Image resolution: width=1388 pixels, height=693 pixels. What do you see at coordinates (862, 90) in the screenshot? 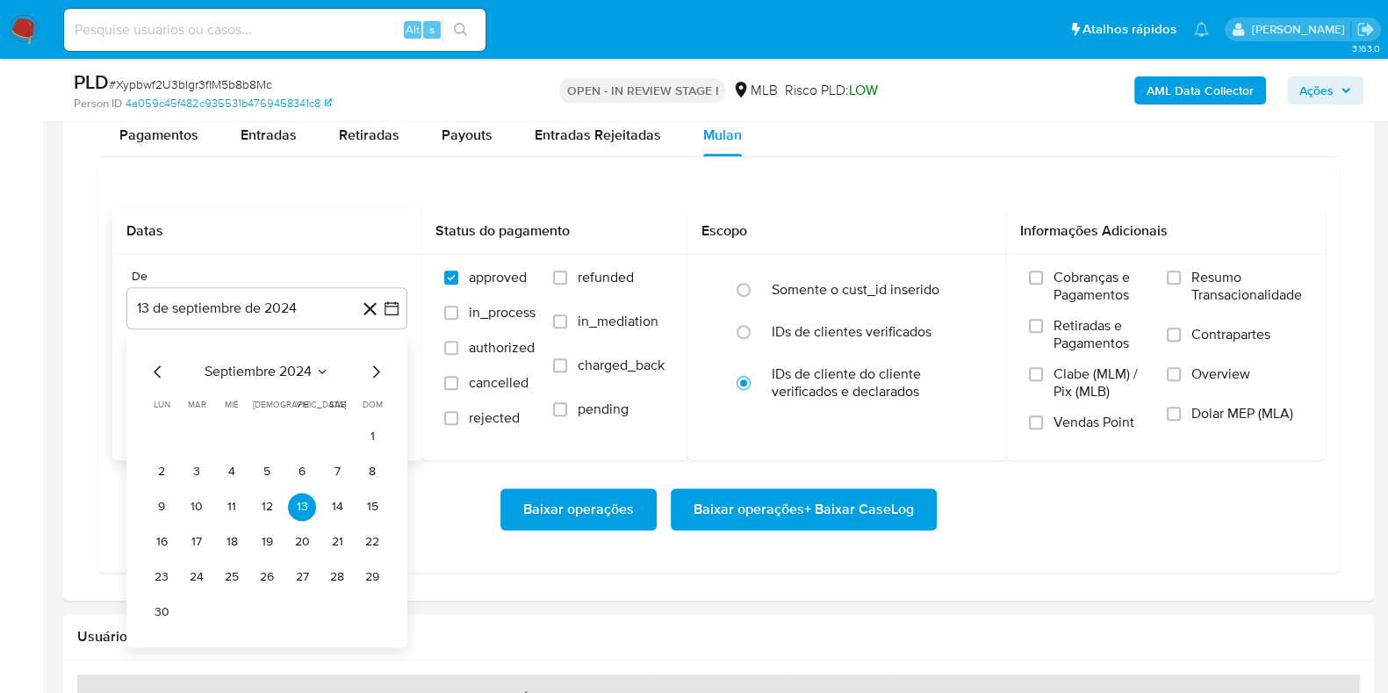
I see `span: LOW` at bounding box center [862, 90].